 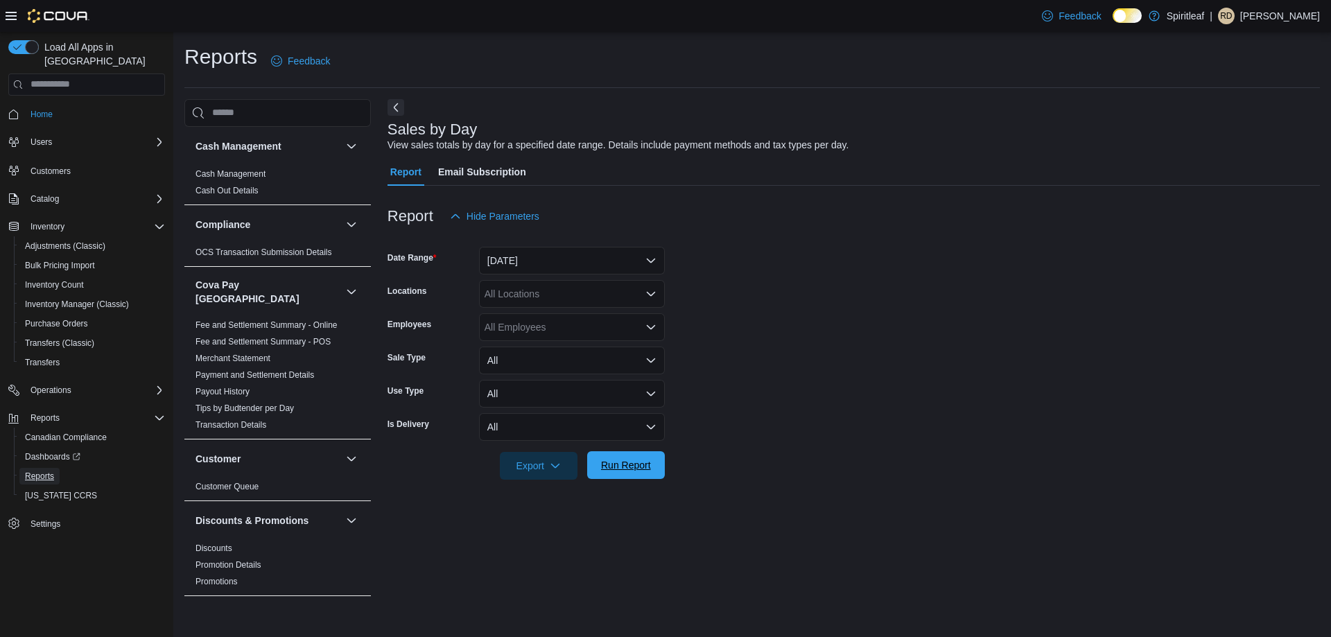 I want to click on button: Customer, so click(x=268, y=459).